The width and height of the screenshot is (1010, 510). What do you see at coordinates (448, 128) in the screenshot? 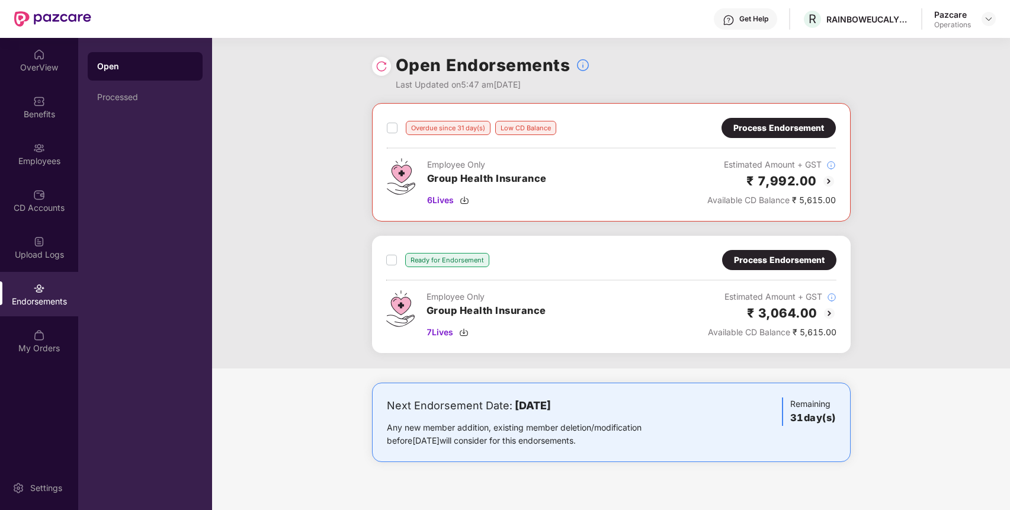
I see `div: Overdue since 31 day(s)` at bounding box center [448, 128].